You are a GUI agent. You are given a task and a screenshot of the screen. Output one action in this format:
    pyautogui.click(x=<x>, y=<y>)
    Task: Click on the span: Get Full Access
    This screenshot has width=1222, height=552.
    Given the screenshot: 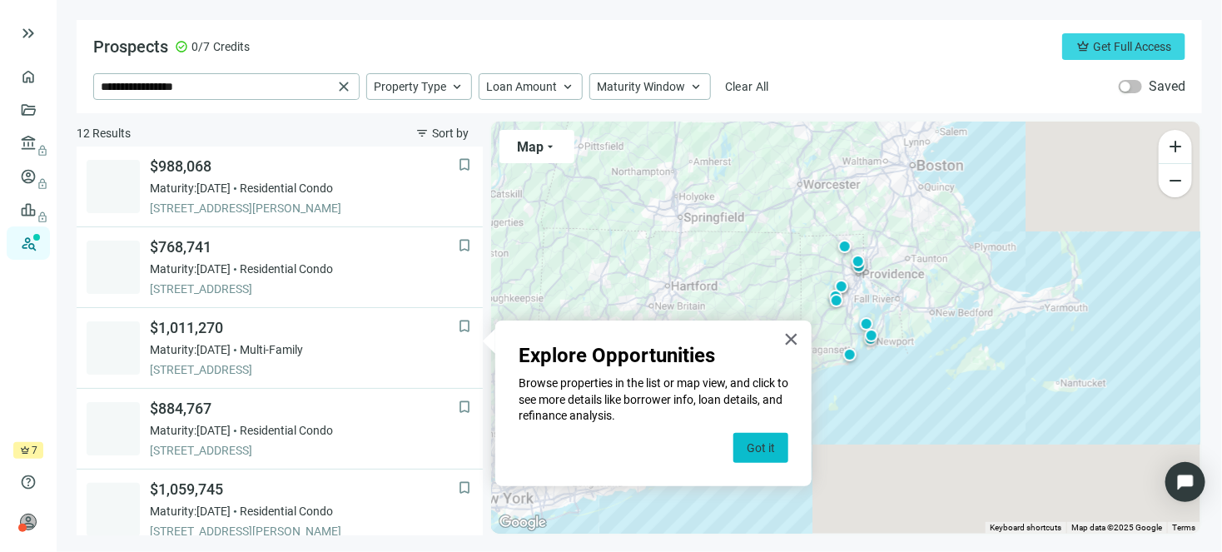 What is the action you would take?
    pyautogui.click(x=1132, y=47)
    